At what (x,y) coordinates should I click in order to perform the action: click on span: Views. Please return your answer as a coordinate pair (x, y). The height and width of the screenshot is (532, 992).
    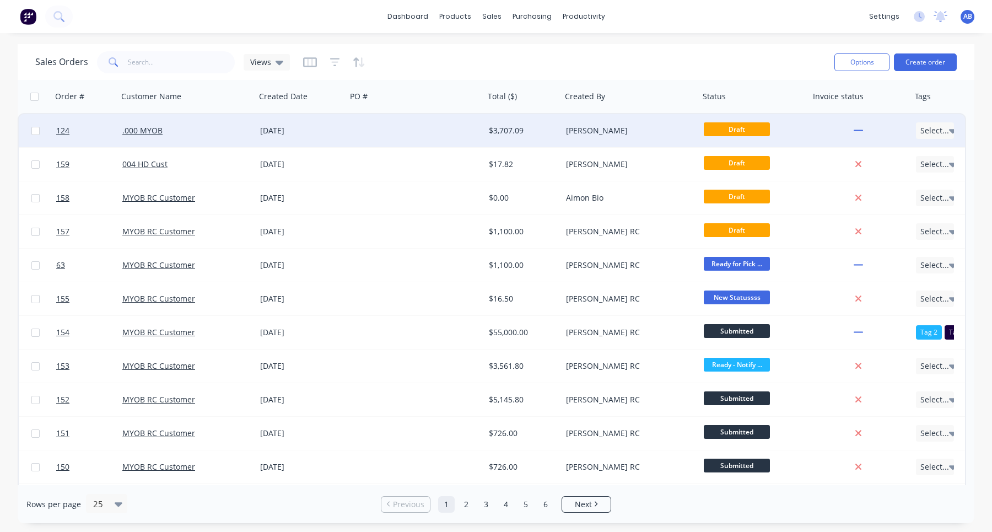
    Looking at the image, I should click on (261, 62).